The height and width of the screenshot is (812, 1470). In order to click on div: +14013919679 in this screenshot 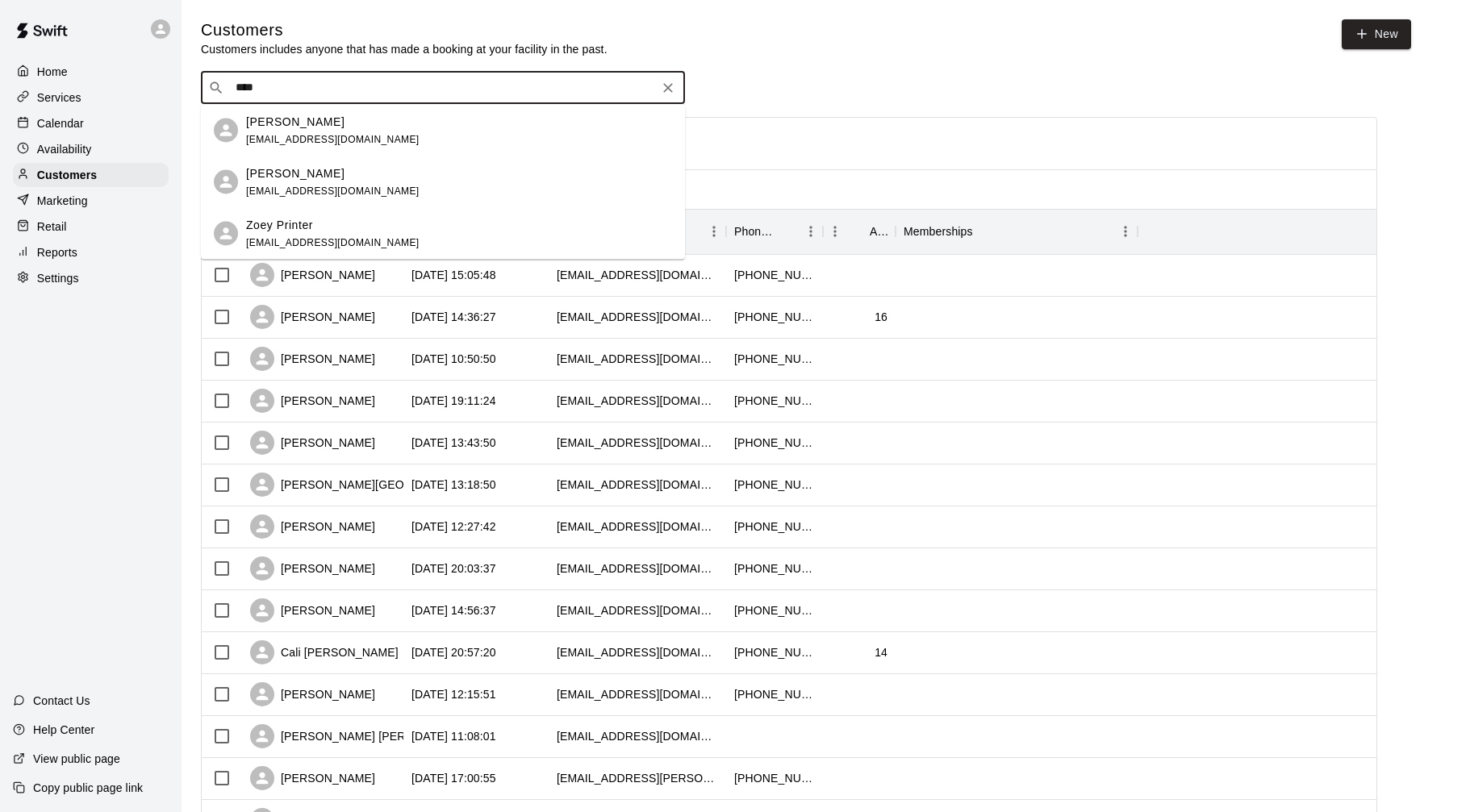, I will do `click(775, 443)`.